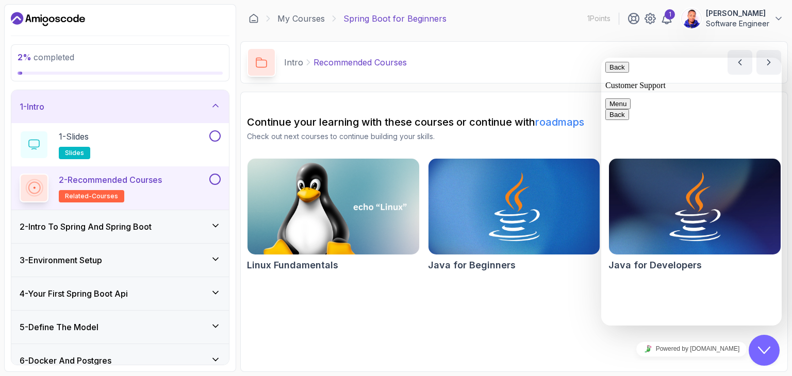 This screenshot has width=792, height=376. Describe the element at coordinates (670, 14) in the screenshot. I see `div: 1` at that location.